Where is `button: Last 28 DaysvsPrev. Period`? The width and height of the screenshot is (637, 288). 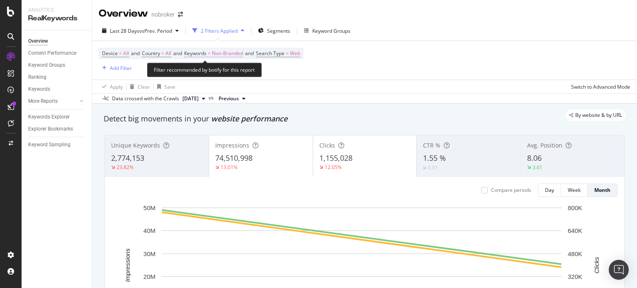 button: Last 28 DaysvsPrev. Period is located at coordinates (140, 31).